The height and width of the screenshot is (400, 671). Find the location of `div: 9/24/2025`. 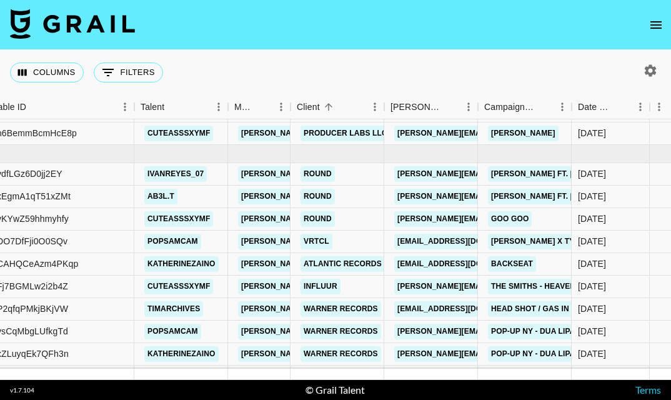

div: 9/24/2025 is located at coordinates (592, 219).